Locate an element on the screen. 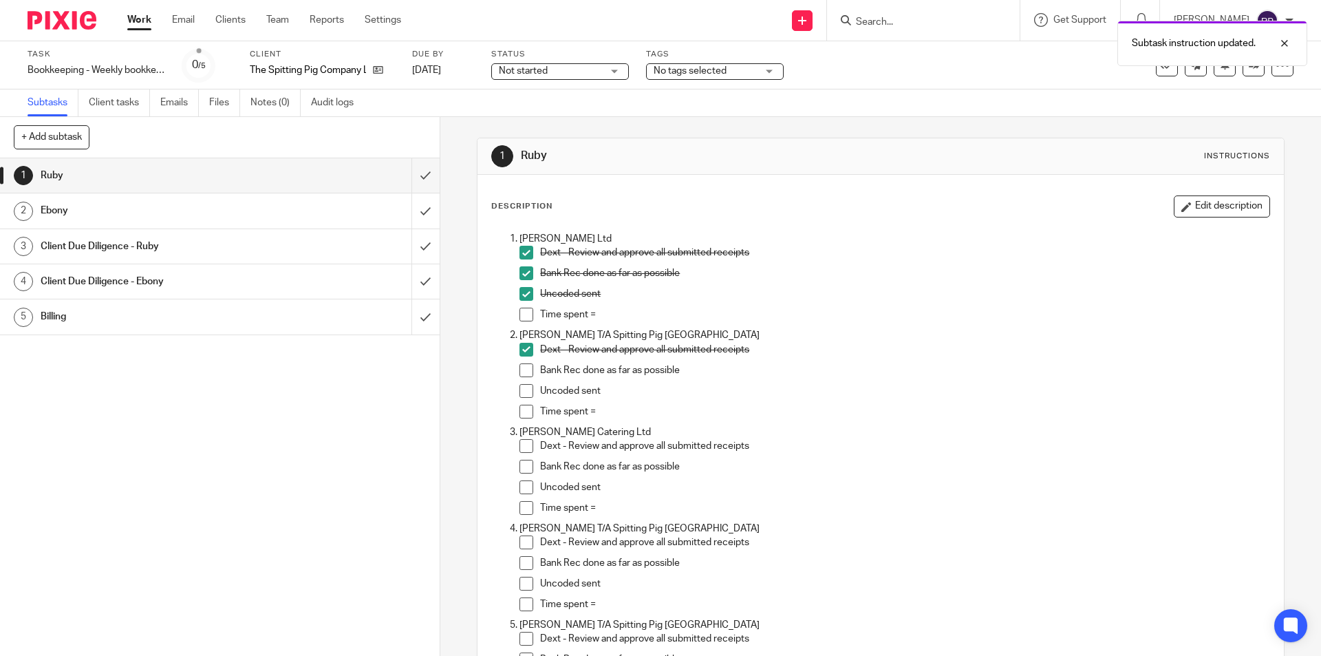 This screenshot has height=656, width=1321. label: Client is located at coordinates (322, 54).